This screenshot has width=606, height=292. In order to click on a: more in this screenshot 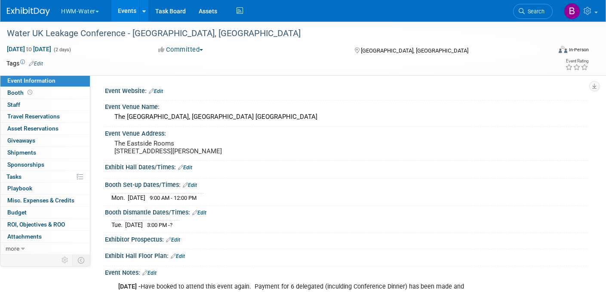, I will do `click(45, 248)`.